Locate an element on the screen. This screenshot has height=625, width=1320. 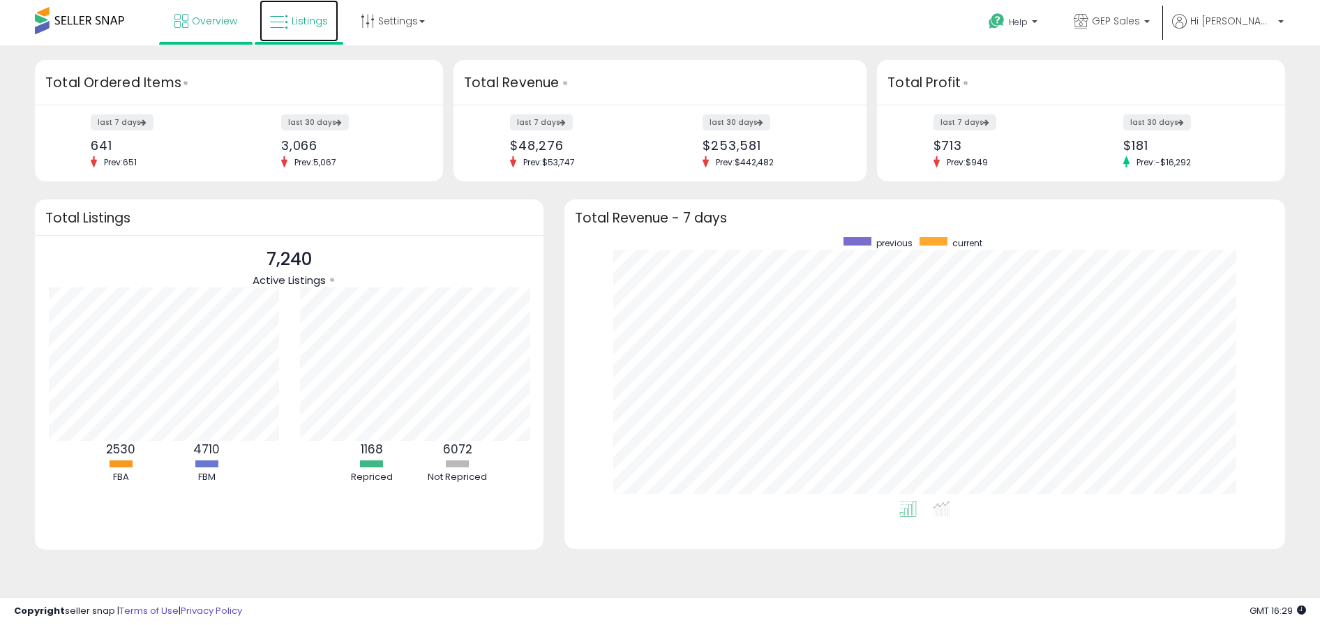
span: Active Listings is located at coordinates (289, 280).